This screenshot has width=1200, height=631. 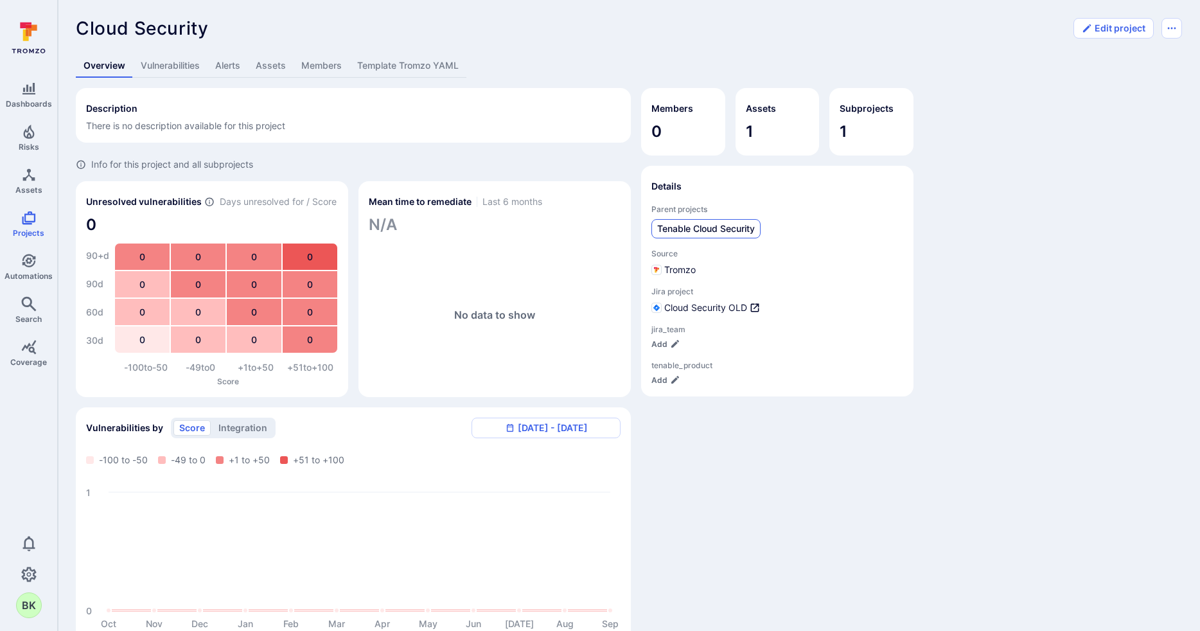 I want to click on a: Edit project, so click(x=1114, y=28).